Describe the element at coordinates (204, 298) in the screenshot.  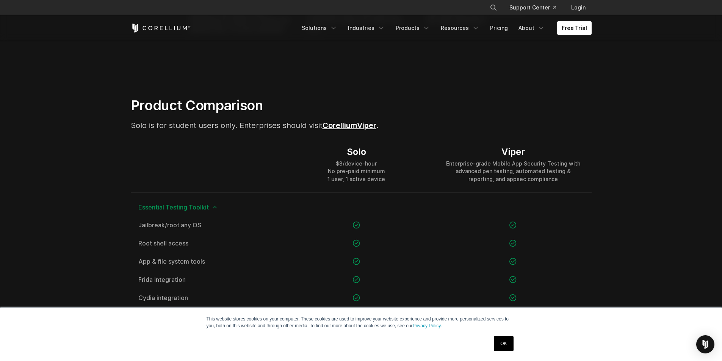
I see `a: Cydia integration` at that location.